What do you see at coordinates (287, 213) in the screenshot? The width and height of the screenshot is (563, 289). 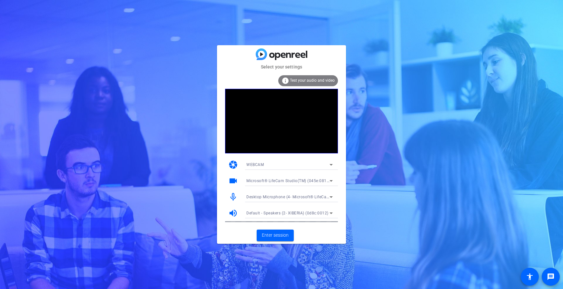 I see `span: Default - Speakers (2- XIBERIA) (0d8c:0012)` at bounding box center [287, 213].